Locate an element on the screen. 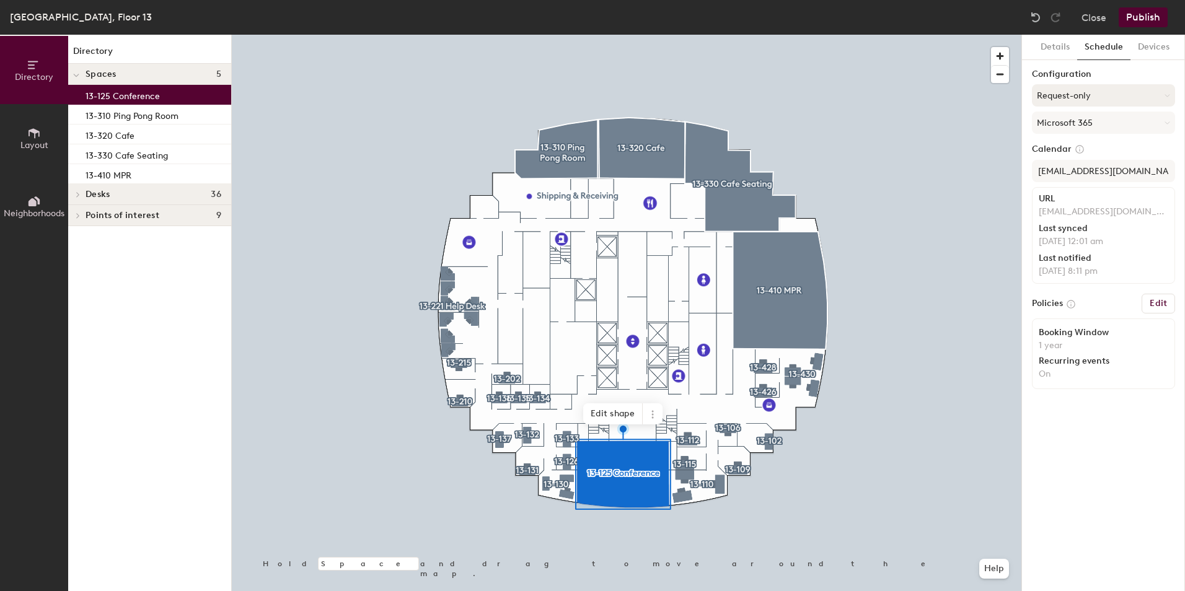 The height and width of the screenshot is (591, 1185). span: Layout is located at coordinates (34, 145).